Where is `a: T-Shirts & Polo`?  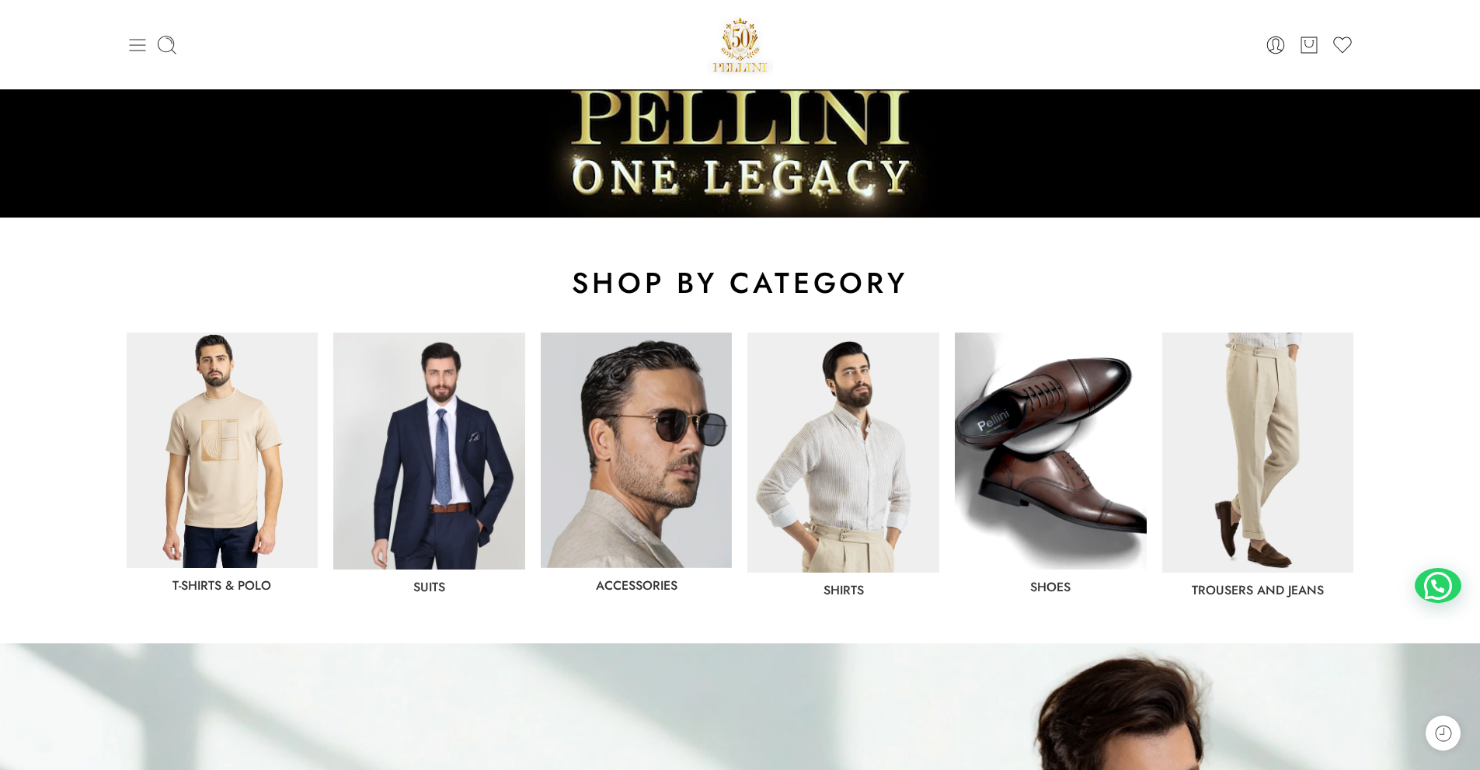
a: T-Shirts & Polo is located at coordinates (221, 585).